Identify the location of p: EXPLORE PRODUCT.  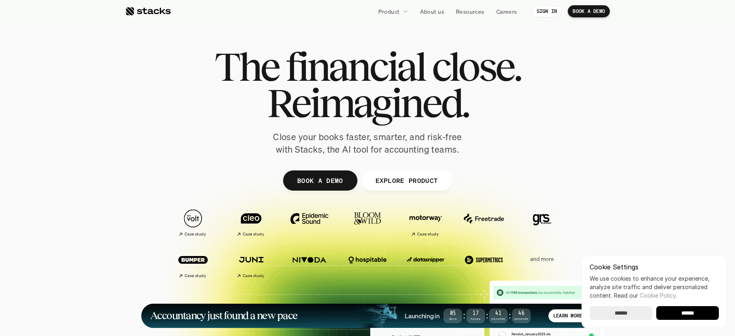
(406, 180).